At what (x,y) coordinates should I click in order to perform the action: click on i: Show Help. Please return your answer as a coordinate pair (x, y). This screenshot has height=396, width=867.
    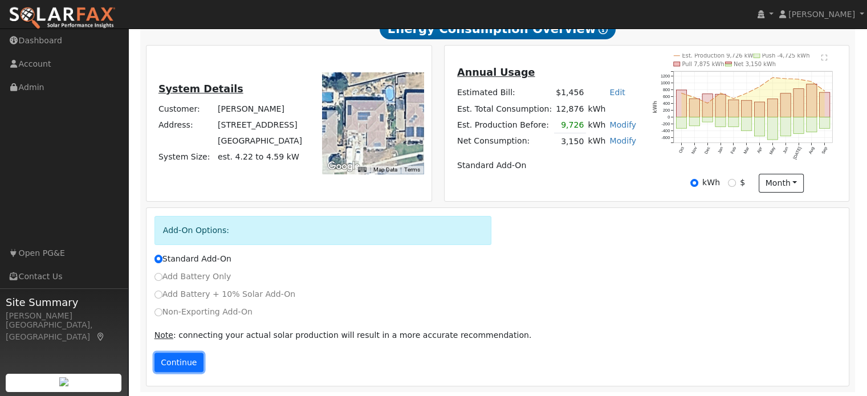
    Looking at the image, I should click on (603, 30).